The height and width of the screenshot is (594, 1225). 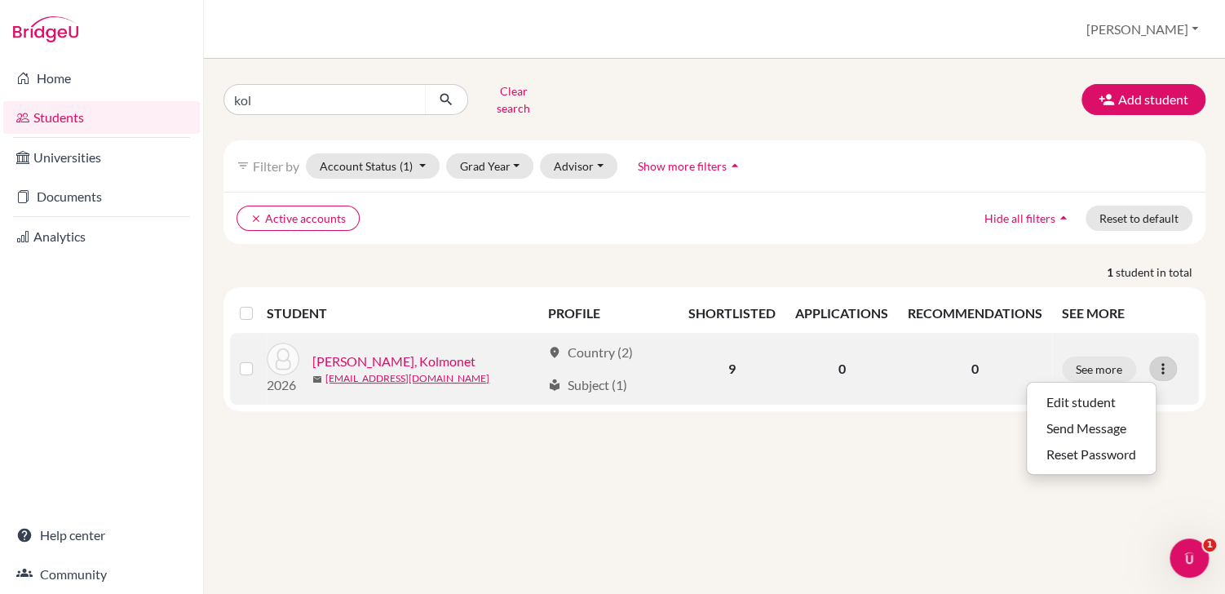 What do you see at coordinates (1126, 313) in the screenshot?
I see `th: SEE MORE` at bounding box center [1126, 313].